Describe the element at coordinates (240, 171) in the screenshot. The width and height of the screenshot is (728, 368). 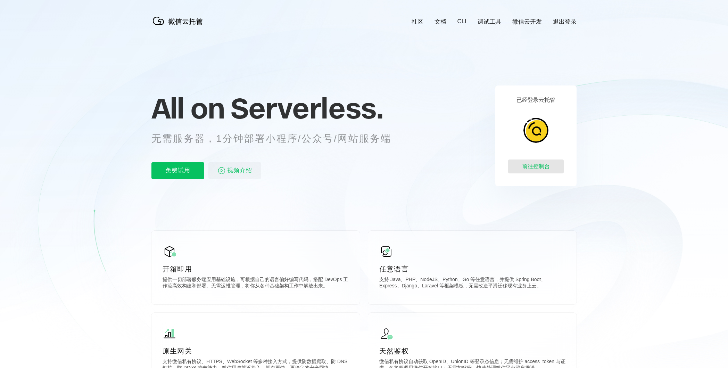
I see `span: 视频介绍` at that location.